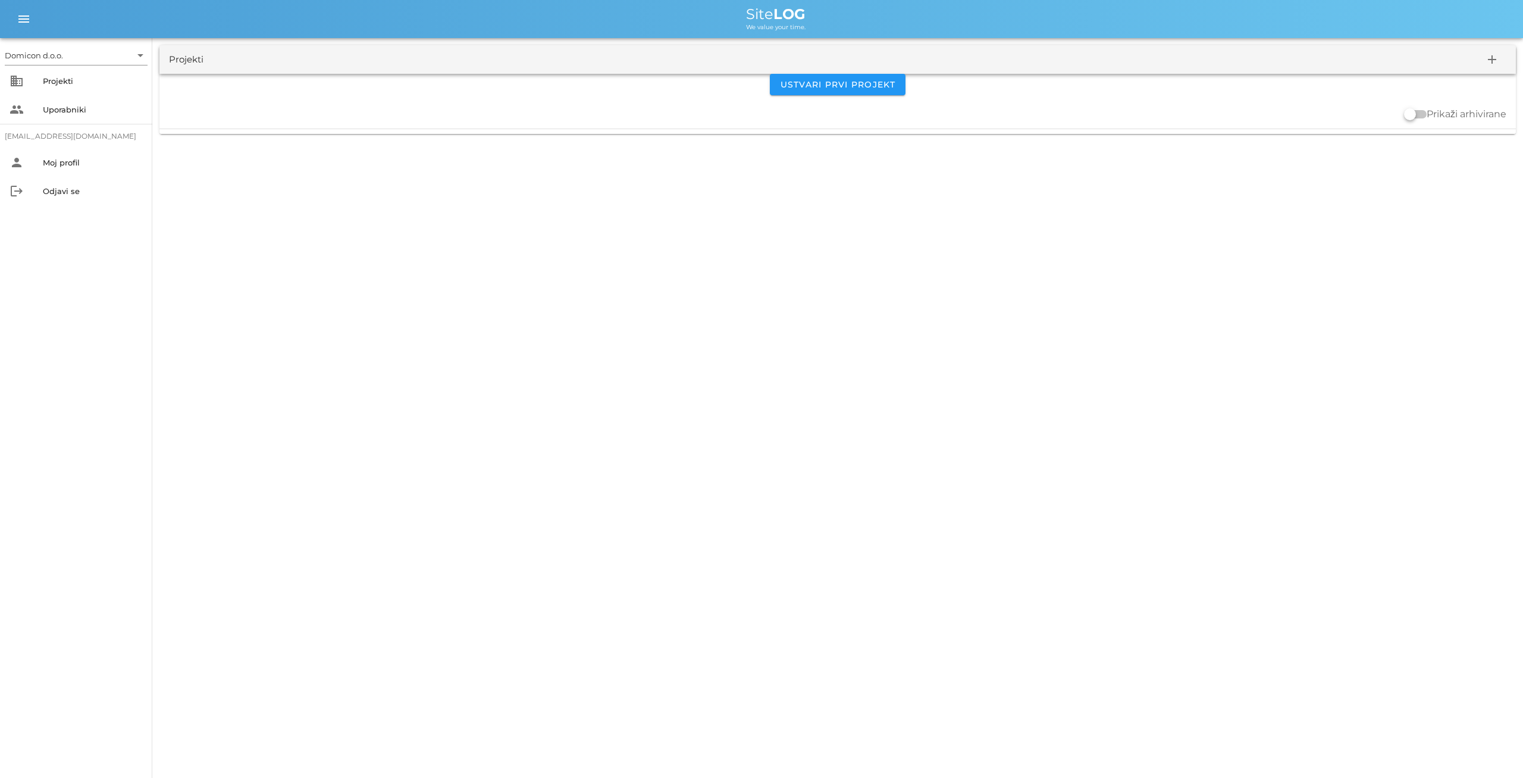 Image resolution: width=1523 pixels, height=778 pixels. Describe the element at coordinates (776, 27) in the screenshot. I see `span: We value your time.` at that location.